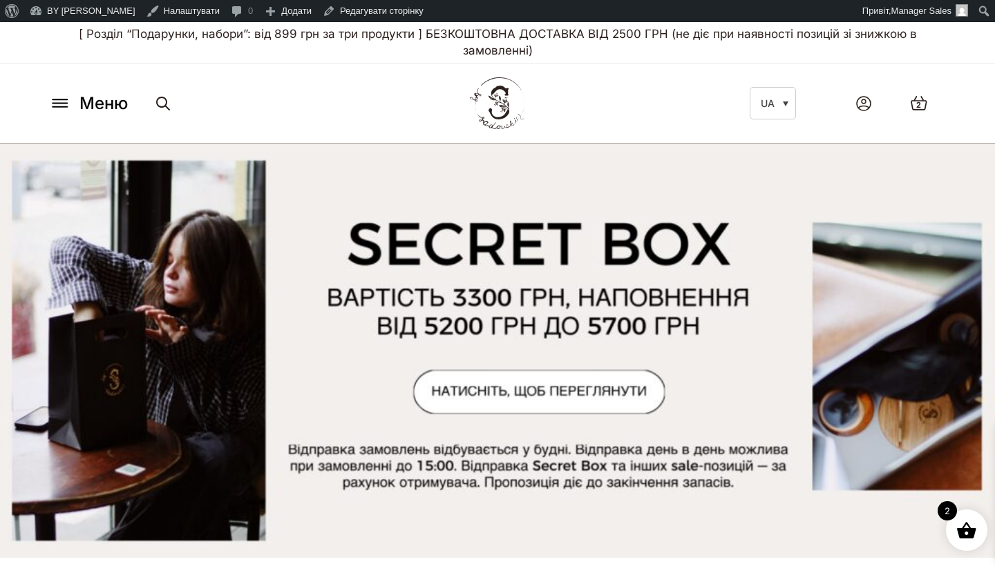 Image resolution: width=995 pixels, height=566 pixels. I want to click on button: Меню, so click(88, 104).